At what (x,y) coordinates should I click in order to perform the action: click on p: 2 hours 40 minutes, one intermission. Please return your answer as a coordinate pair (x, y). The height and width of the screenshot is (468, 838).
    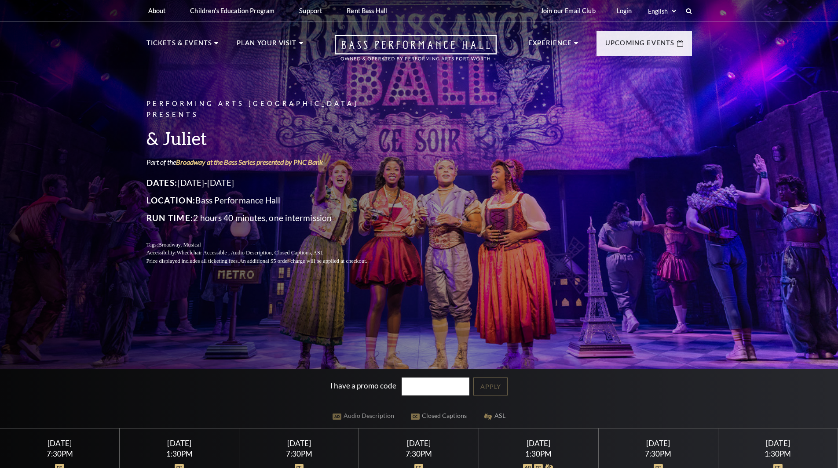
    Looking at the image, I should click on (267, 218).